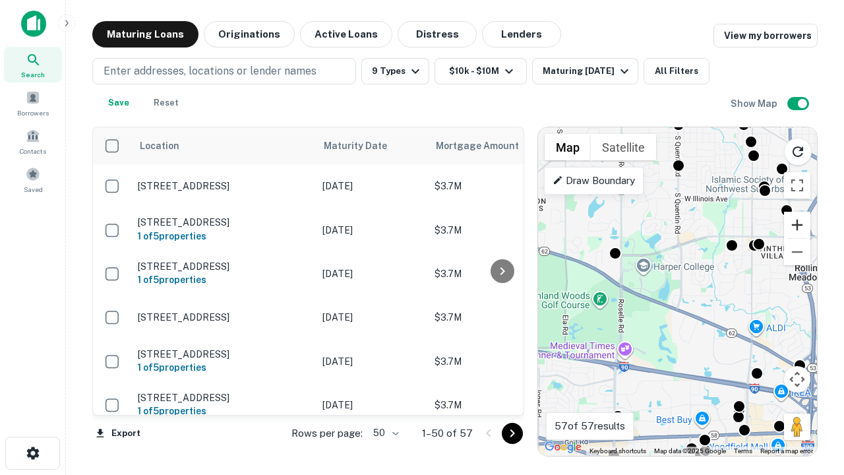 This screenshot has width=844, height=475. What do you see at coordinates (677, 291) in the screenshot?
I see `div: 0 0` at bounding box center [677, 291].